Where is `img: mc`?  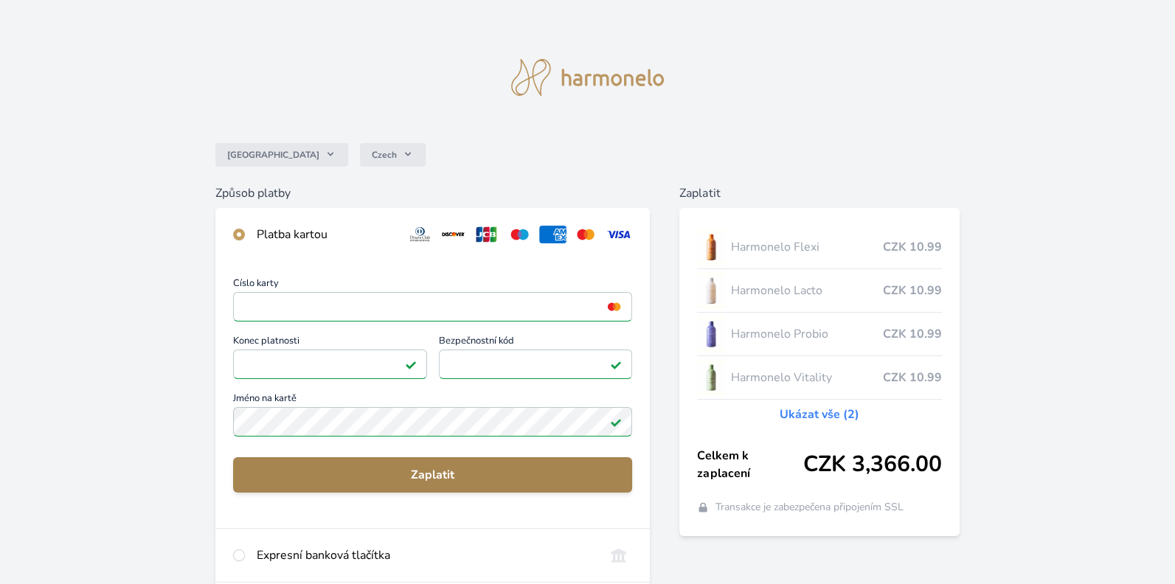 img: mc is located at coordinates (614, 307).